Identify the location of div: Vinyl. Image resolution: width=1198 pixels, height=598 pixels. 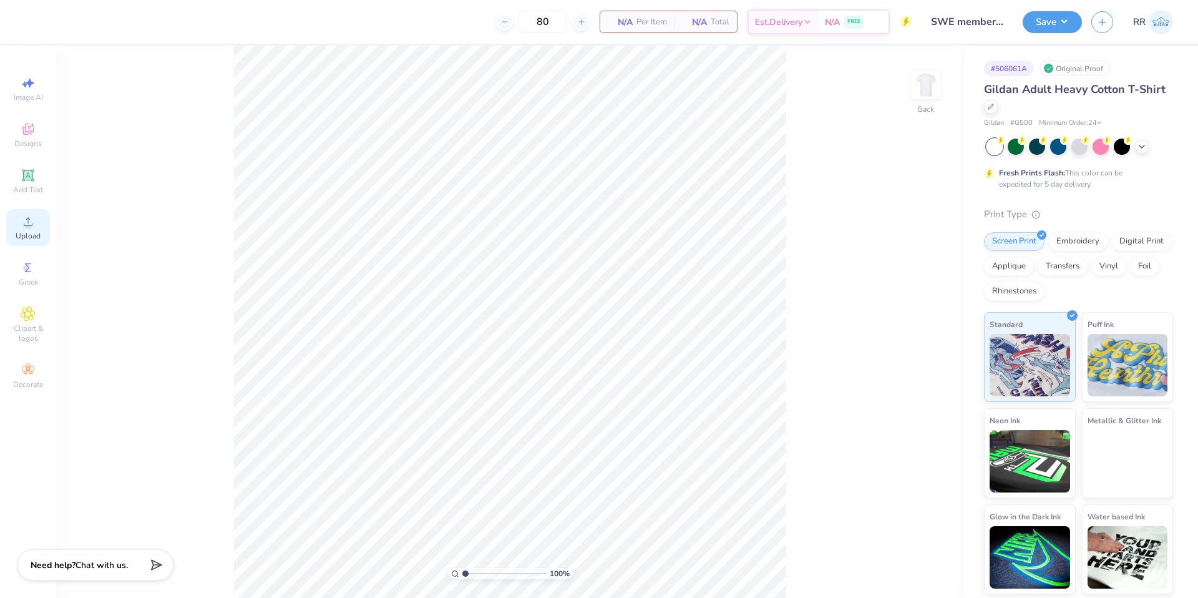
(1109, 266).